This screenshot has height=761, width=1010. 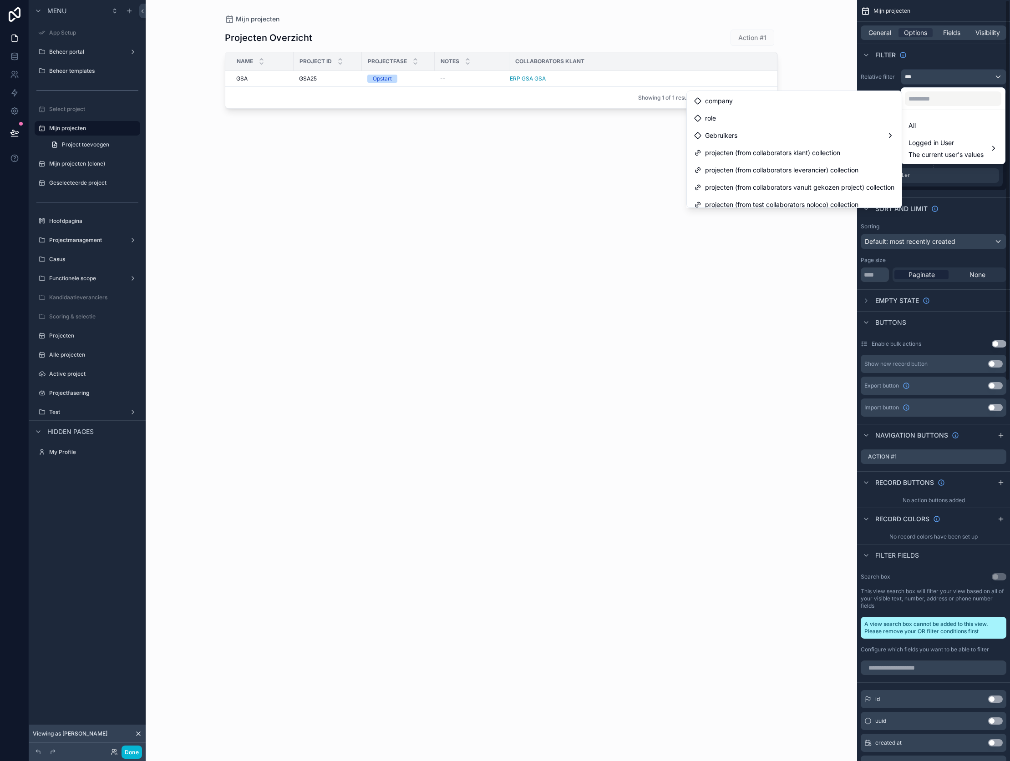 I want to click on span: Project ID, so click(x=315, y=61).